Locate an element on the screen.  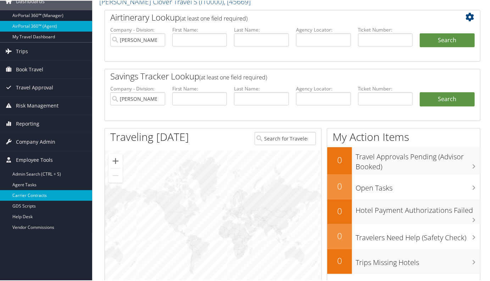
span: Trips is located at coordinates (22, 51).